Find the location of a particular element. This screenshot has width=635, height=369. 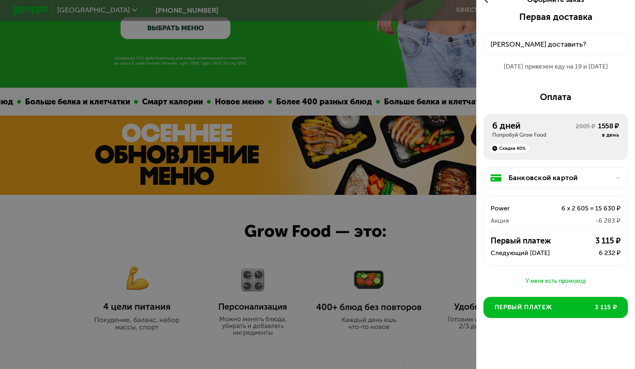

div: -6 283 ₽ is located at coordinates (582, 221).